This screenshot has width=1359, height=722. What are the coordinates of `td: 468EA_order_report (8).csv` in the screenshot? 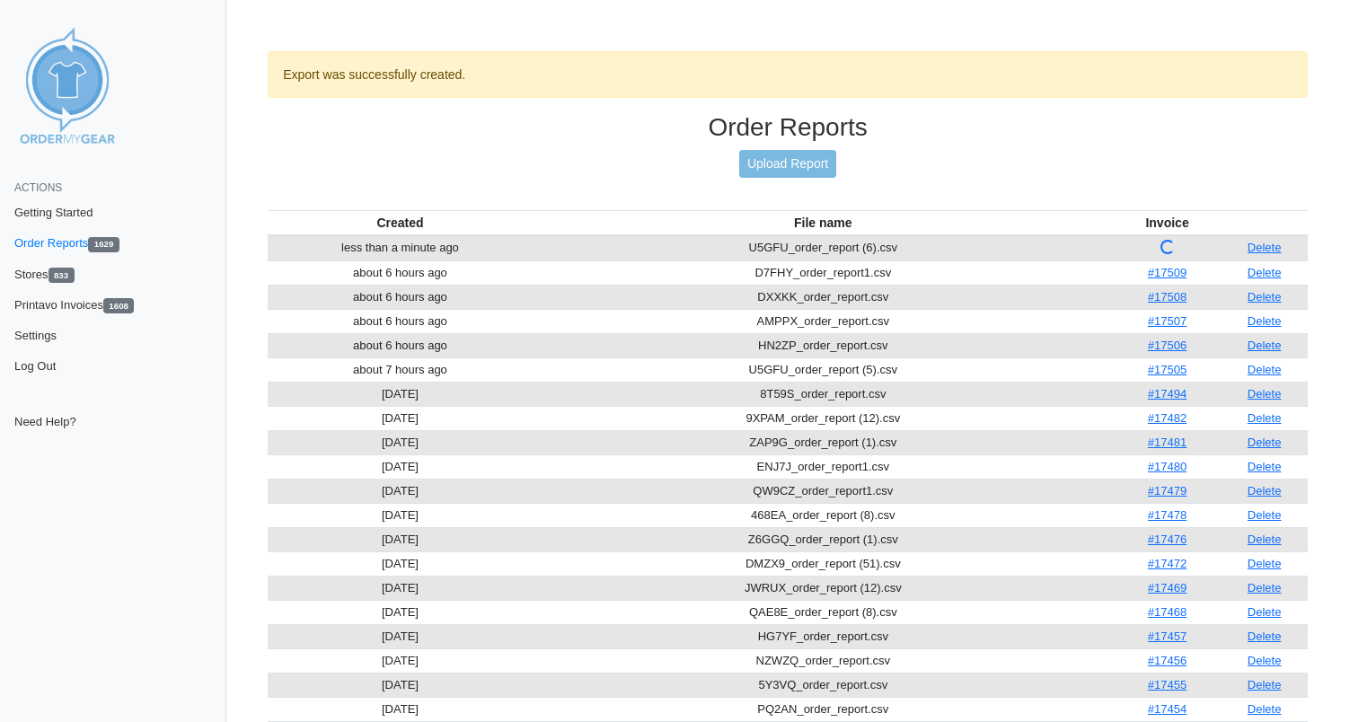 It's located at (822, 514).